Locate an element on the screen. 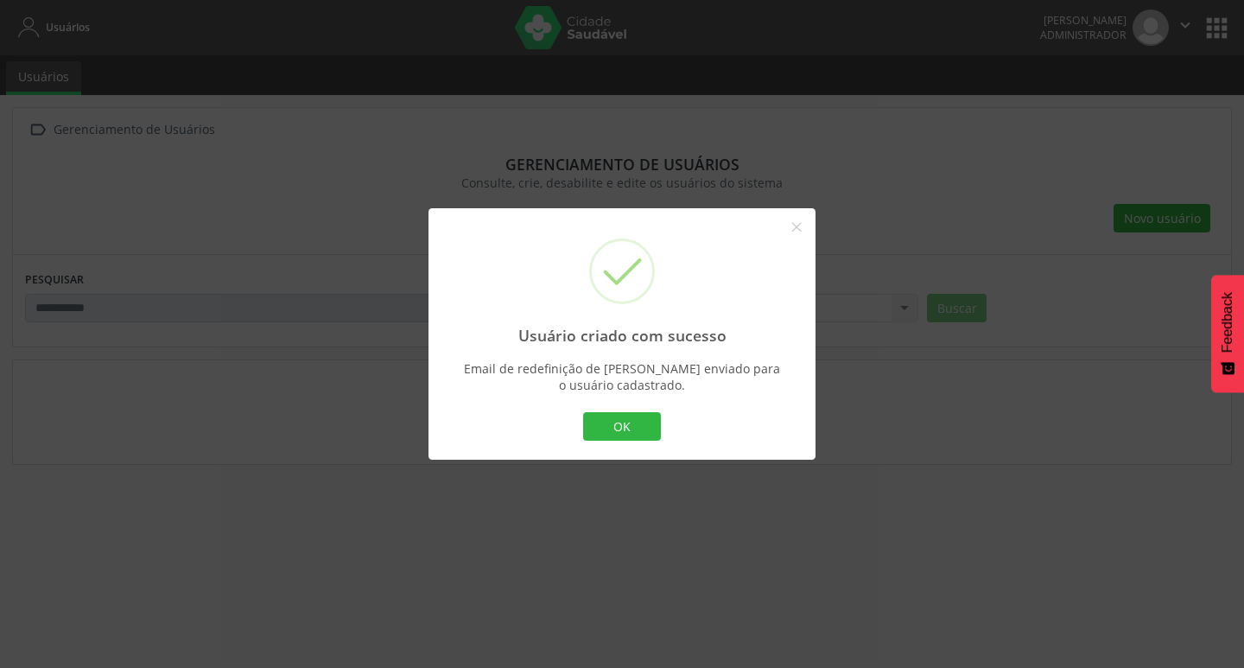 This screenshot has width=1244, height=668. span: Feedback is located at coordinates (1228, 322).